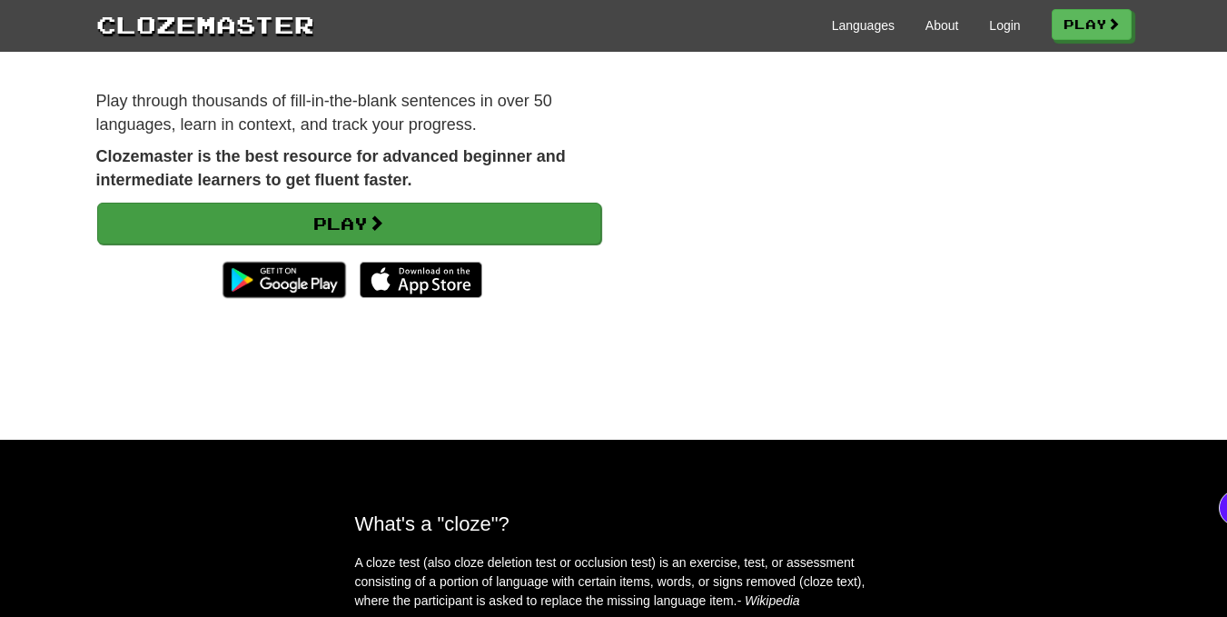 This screenshot has width=1227, height=617. What do you see at coordinates (331, 168) in the screenshot?
I see `strong: Clozemaster is the best resource for advanced beginner and intermediate learners to get fluent fa...` at bounding box center [331, 168].